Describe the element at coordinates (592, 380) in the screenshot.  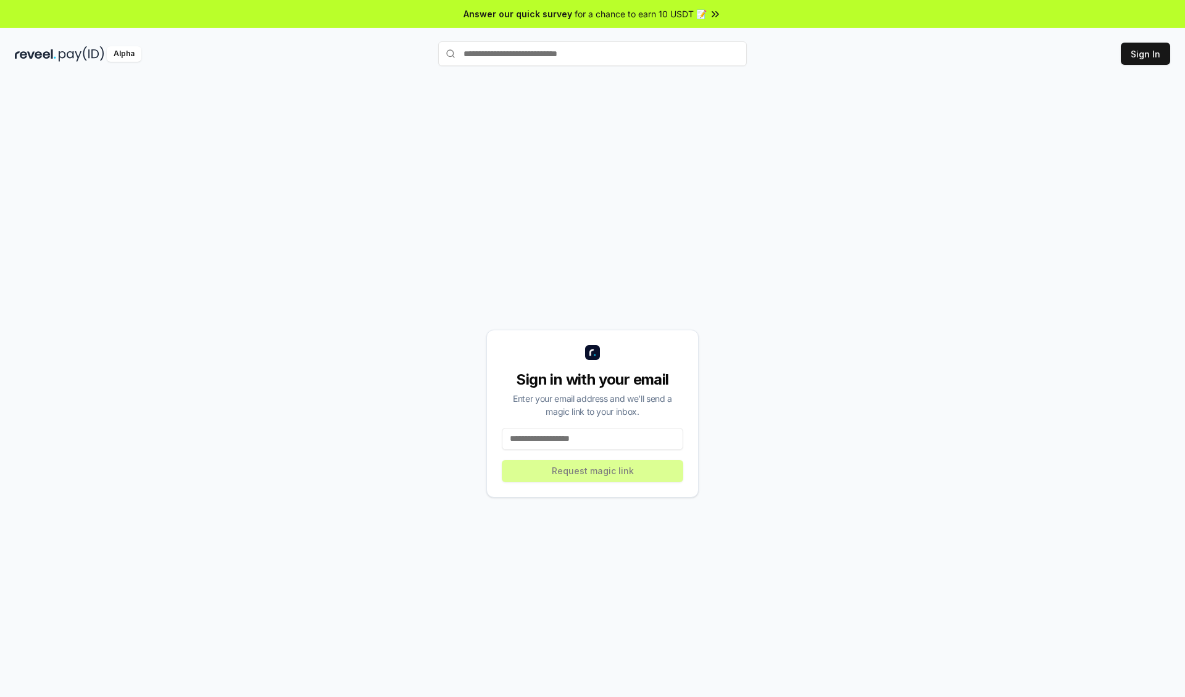
I see `div: Sign in with your email` at that location.